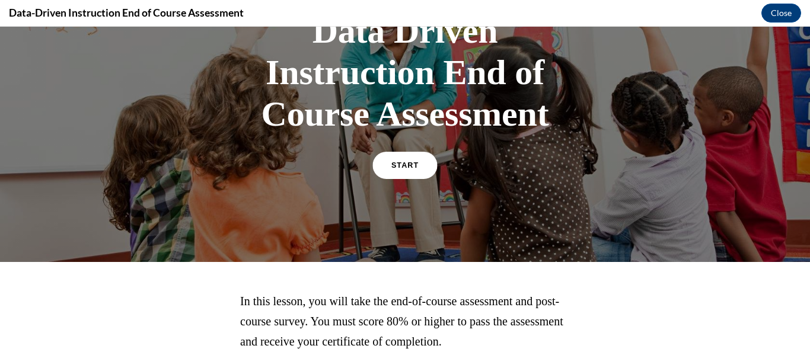 Image resolution: width=810 pixels, height=355 pixels. Describe the element at coordinates (402, 295) in the screenshot. I see `span: In this lesson, you will take the end-of-course assessment and post-course survey. You must score...` at that location.